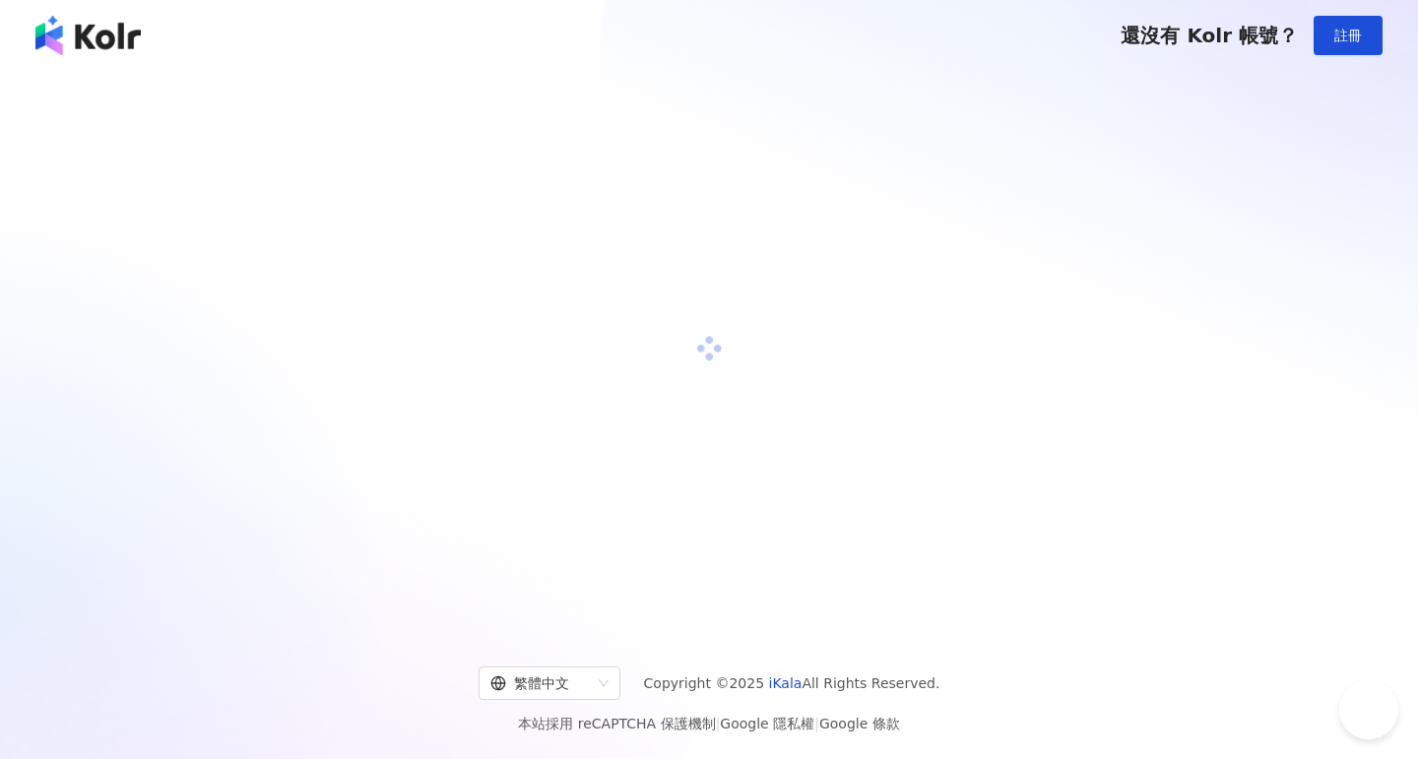  Describe the element at coordinates (786, 683) in the screenshot. I see `a: iKala` at that location.